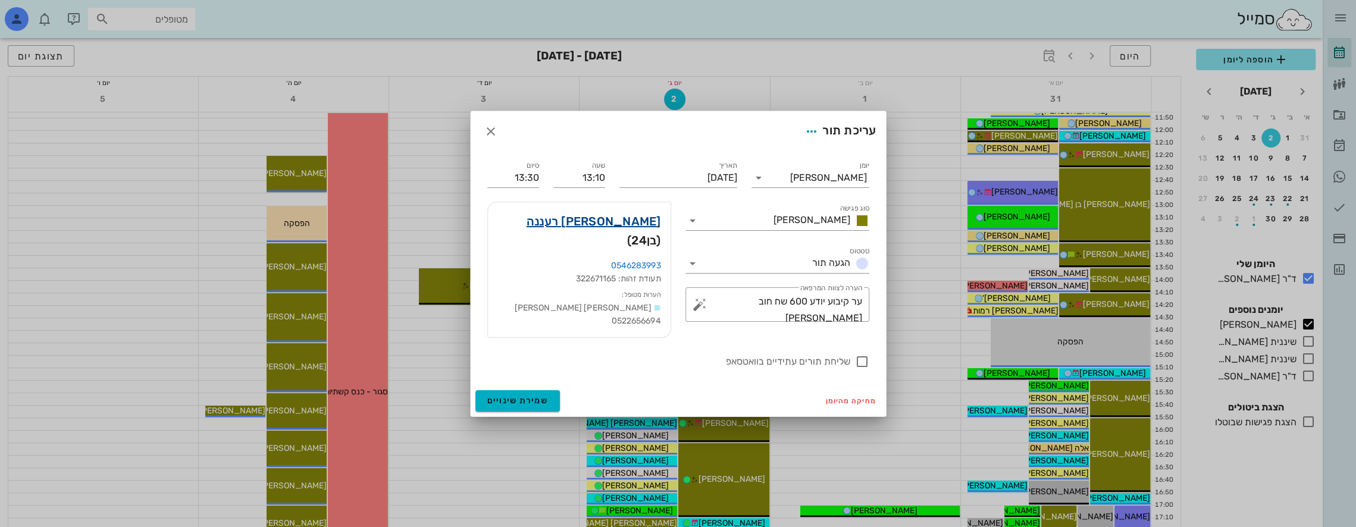  What do you see at coordinates (518, 401) in the screenshot?
I see `button: שמירת שינויים` at bounding box center [518, 401].